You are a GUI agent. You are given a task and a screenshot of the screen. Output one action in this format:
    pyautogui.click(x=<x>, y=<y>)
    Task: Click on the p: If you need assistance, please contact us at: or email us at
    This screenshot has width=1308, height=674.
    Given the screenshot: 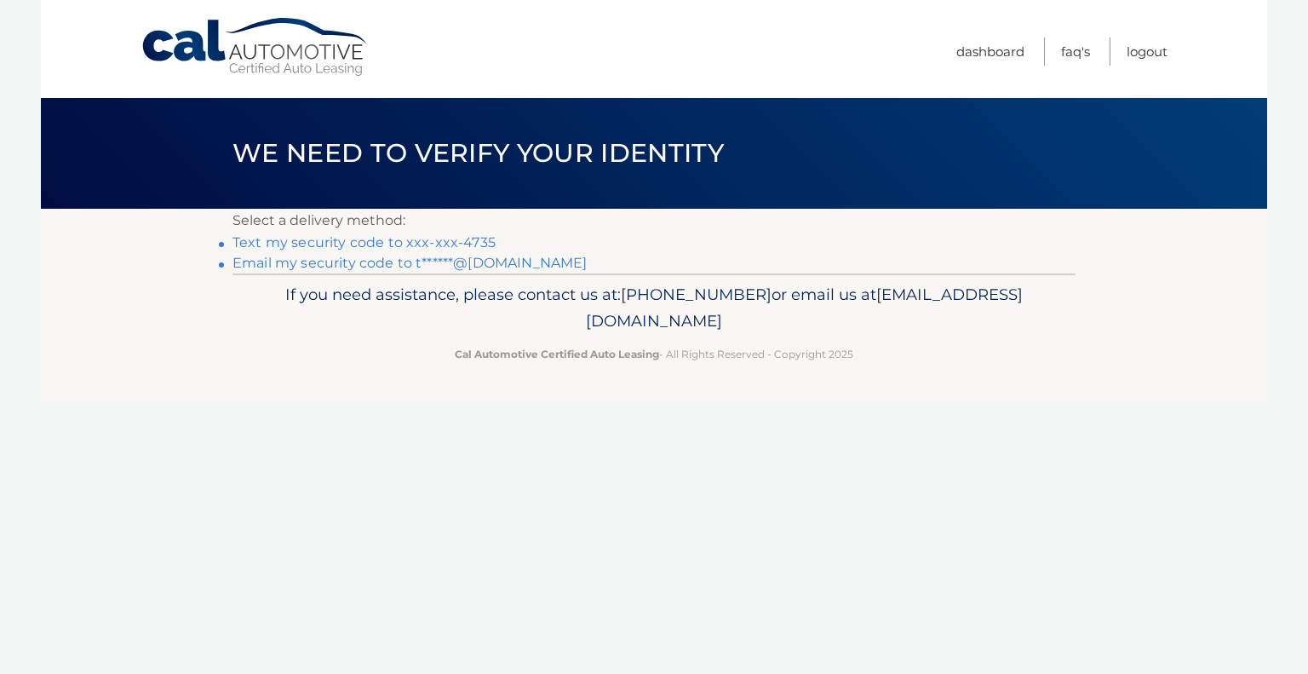 What is the action you would take?
    pyautogui.click(x=654, y=308)
    